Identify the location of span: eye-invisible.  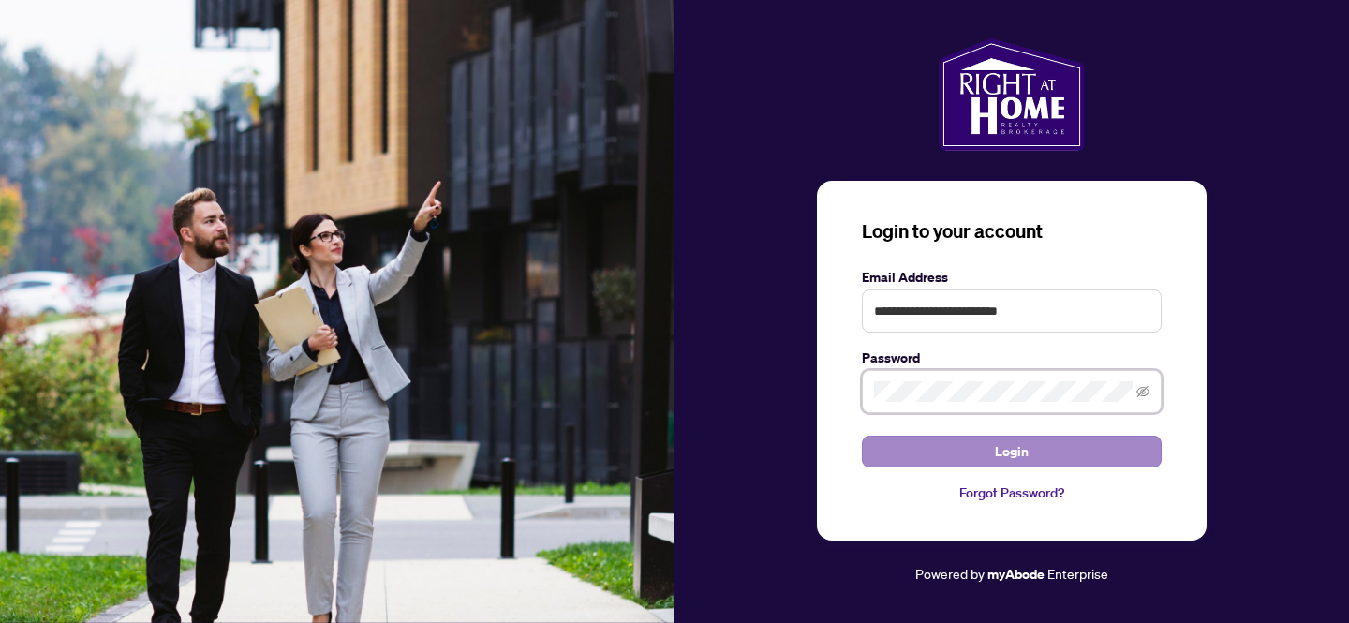
(1143, 391).